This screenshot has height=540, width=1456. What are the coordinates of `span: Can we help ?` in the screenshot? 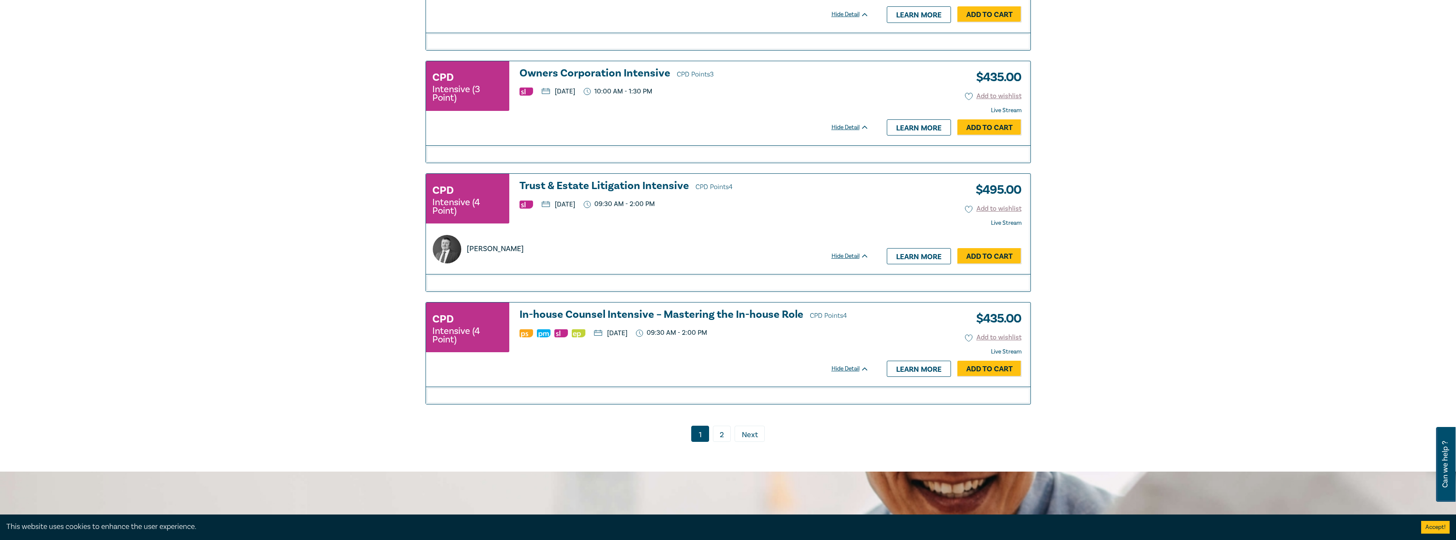 It's located at (1445, 465).